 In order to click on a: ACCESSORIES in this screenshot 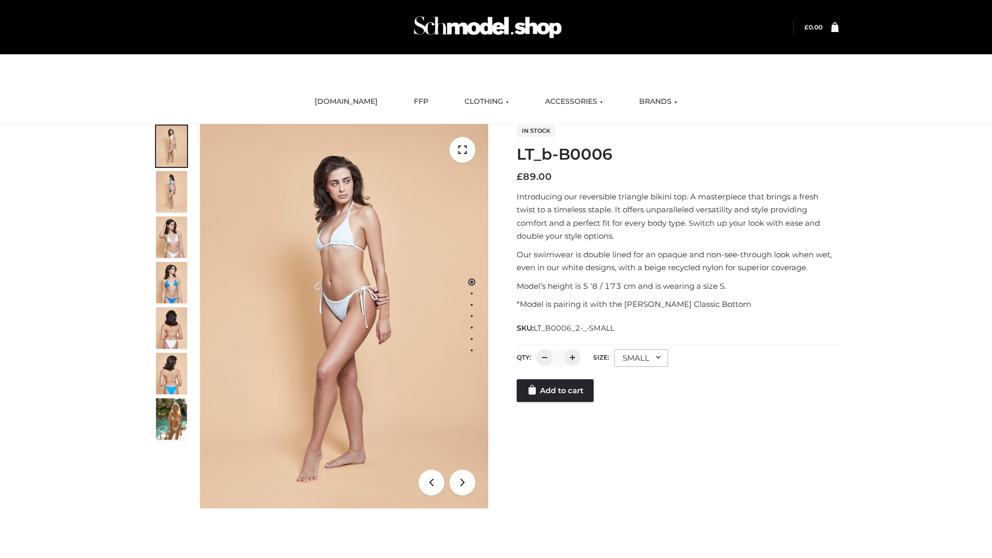, I will do `click(574, 102)`.